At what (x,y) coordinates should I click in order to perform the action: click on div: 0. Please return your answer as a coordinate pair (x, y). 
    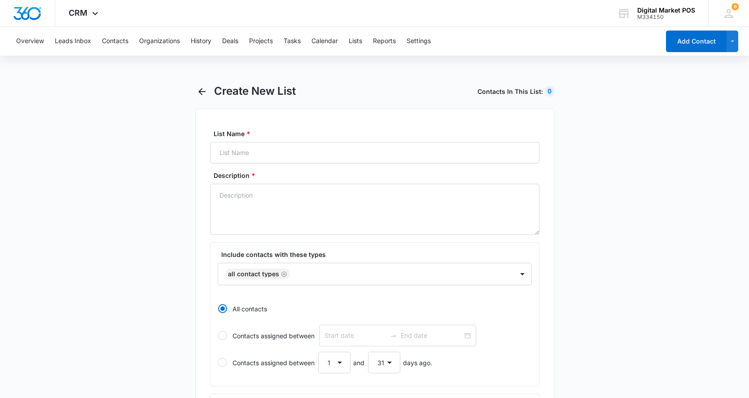
    Looking at the image, I should click on (550, 91).